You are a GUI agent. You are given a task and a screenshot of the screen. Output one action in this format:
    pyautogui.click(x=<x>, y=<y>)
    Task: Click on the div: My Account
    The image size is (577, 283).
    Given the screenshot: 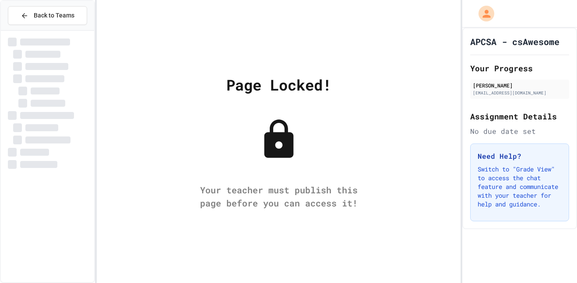 What is the action you would take?
    pyautogui.click(x=483, y=14)
    